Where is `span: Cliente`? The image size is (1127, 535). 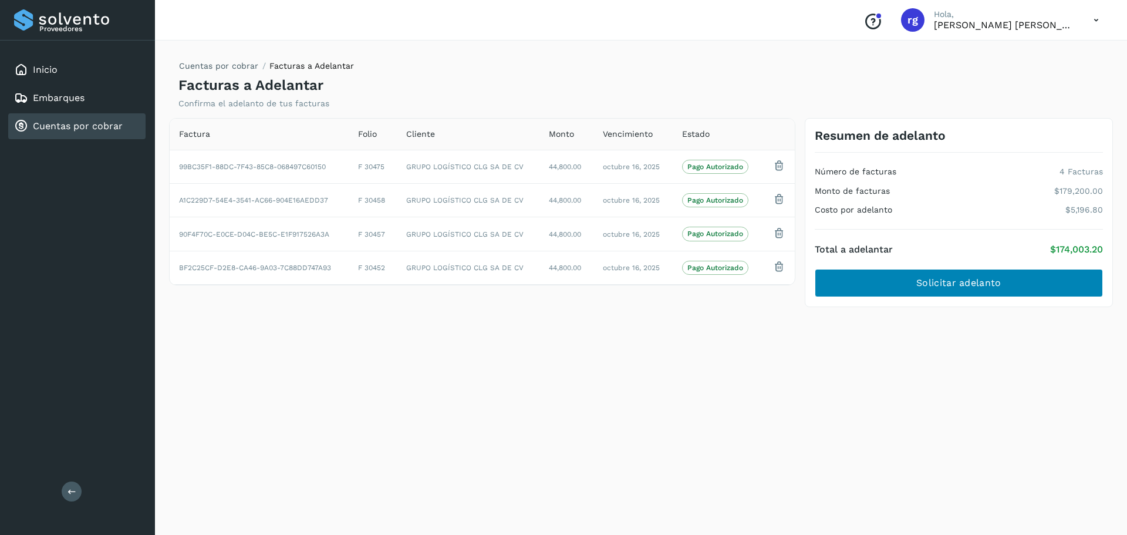 span: Cliente is located at coordinates (420, 134).